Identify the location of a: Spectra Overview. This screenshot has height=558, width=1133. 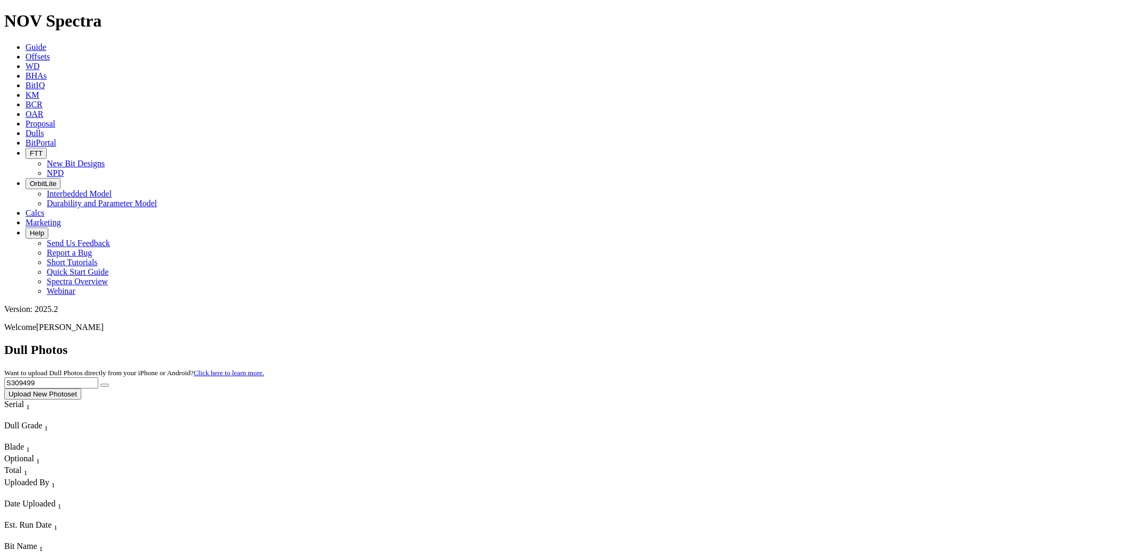
(77, 281).